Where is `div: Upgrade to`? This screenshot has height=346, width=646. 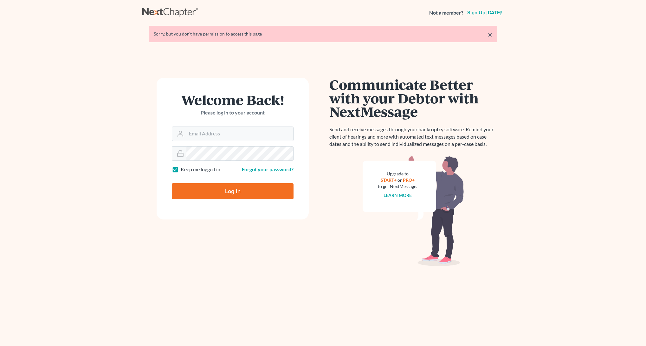 div: Upgrade to is located at coordinates (398, 174).